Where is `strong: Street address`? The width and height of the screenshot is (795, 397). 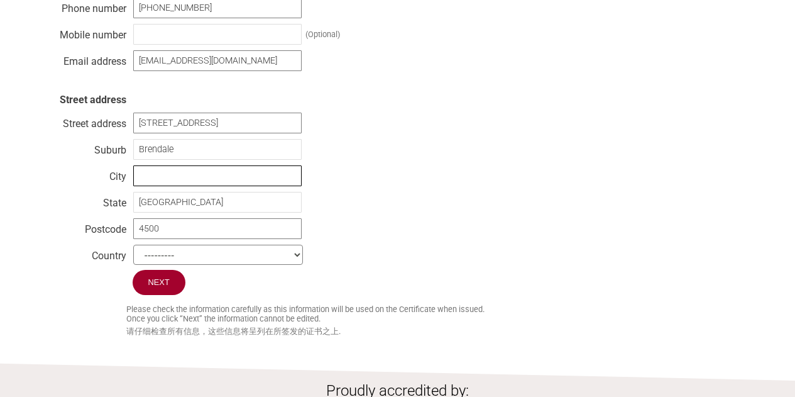 strong: Street address is located at coordinates (93, 99).